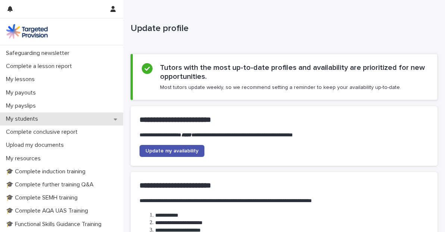 This screenshot has height=232, width=445. What do you see at coordinates (24, 119) in the screenshot?
I see `p: My students` at bounding box center [24, 119].